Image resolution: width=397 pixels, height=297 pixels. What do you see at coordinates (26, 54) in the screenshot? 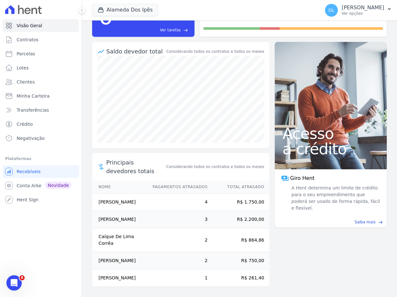
I see `span: Parcelas` at bounding box center [26, 54].